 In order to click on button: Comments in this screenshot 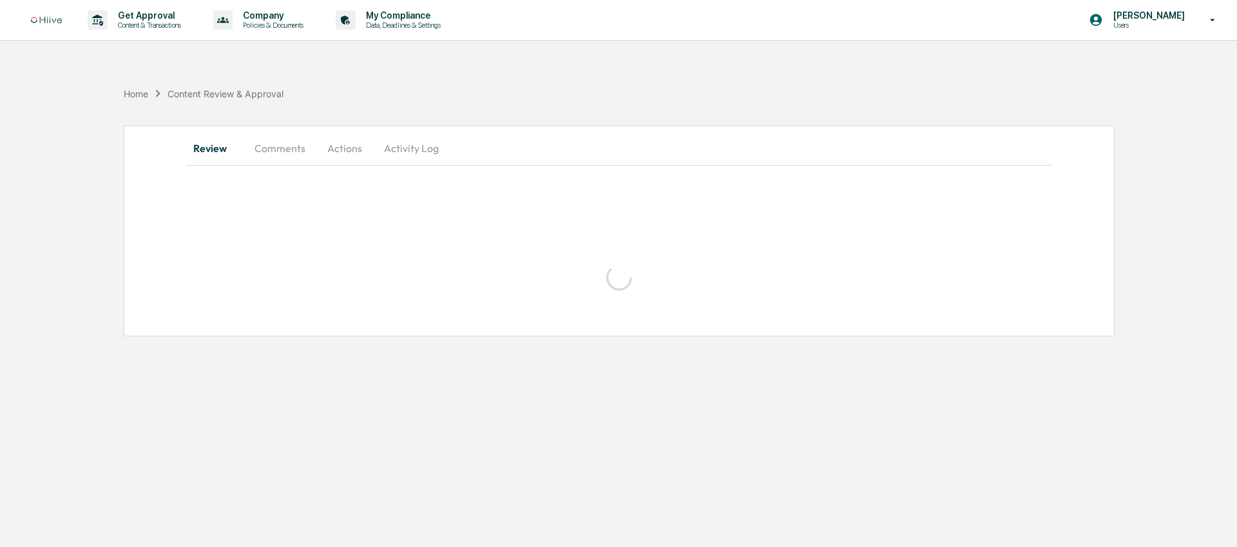, I will do `click(280, 148)`.